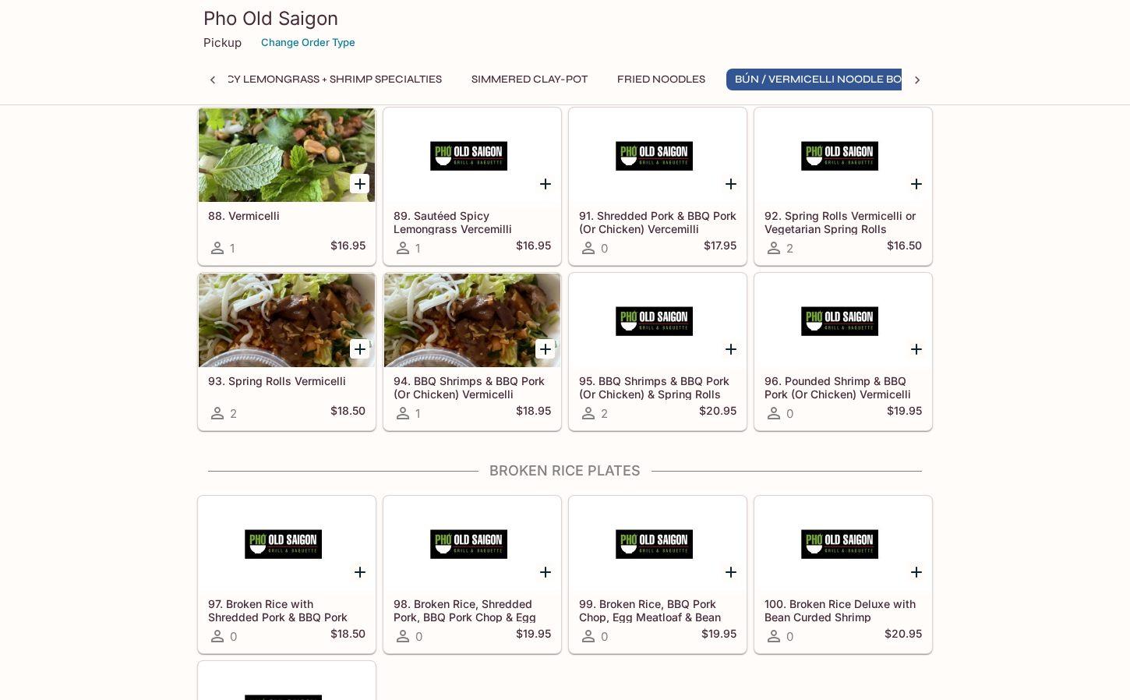  I want to click on div: 94. BBQ Shrimps & BBQ Pork (Or Chicken) Vermicelli, so click(472, 320).